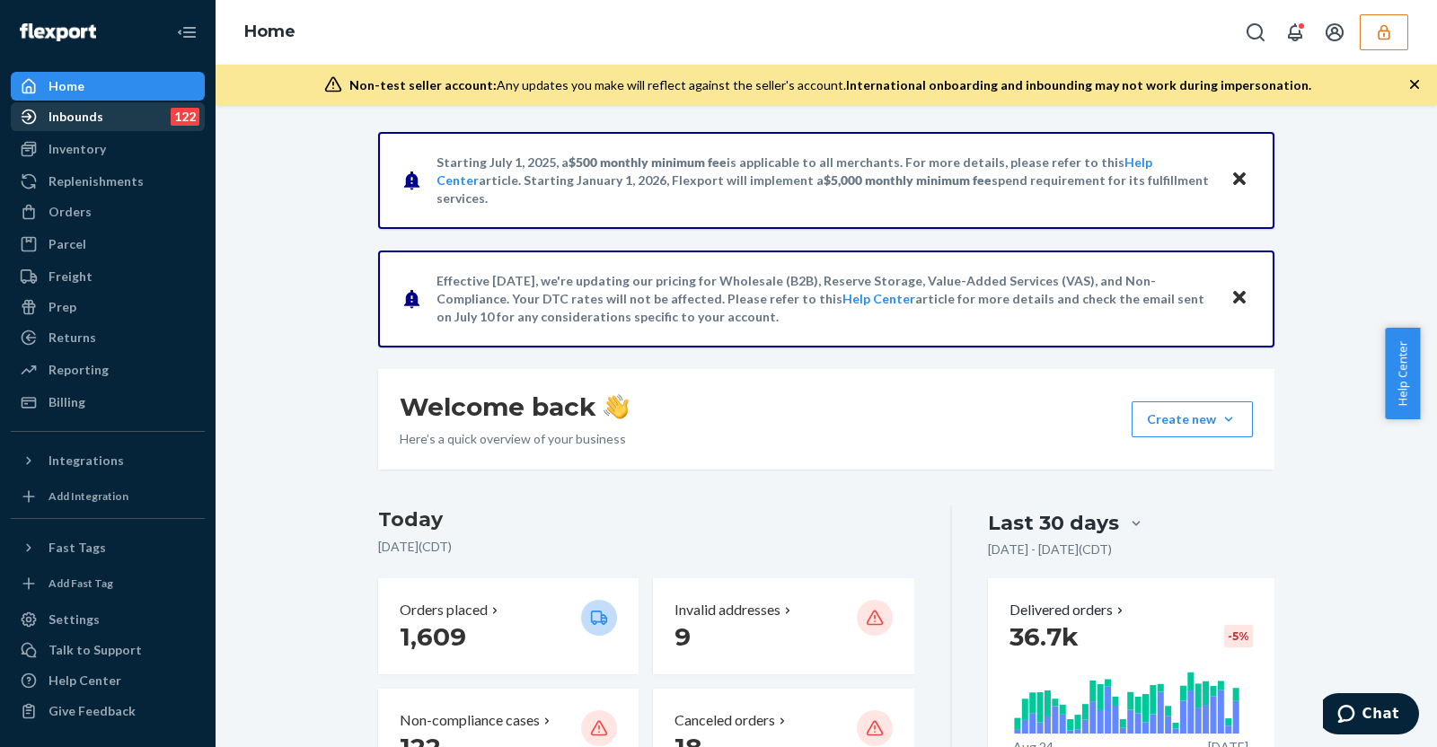 Image resolution: width=1437 pixels, height=747 pixels. I want to click on a: Replenishments, so click(108, 181).